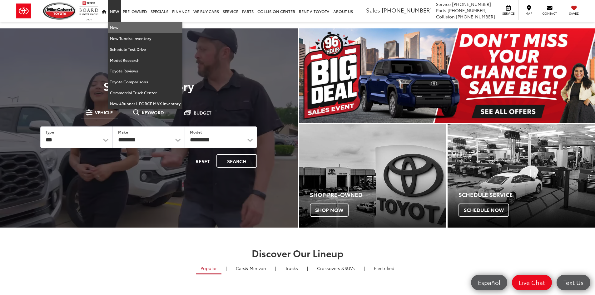 The image size is (595, 295). I want to click on span: Español, so click(489, 282).